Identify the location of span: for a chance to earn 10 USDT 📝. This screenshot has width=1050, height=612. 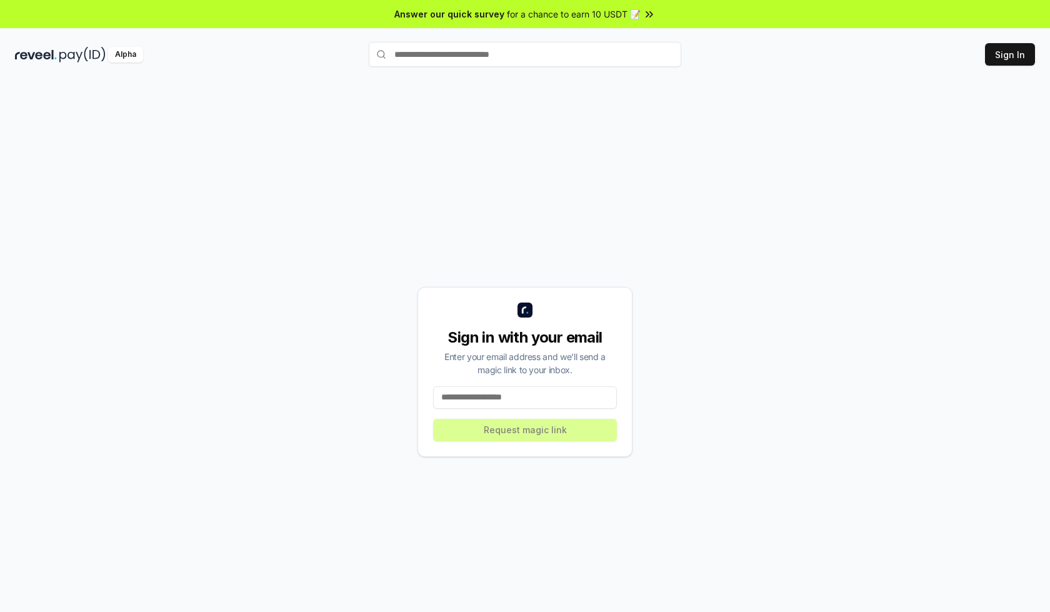
(574, 14).